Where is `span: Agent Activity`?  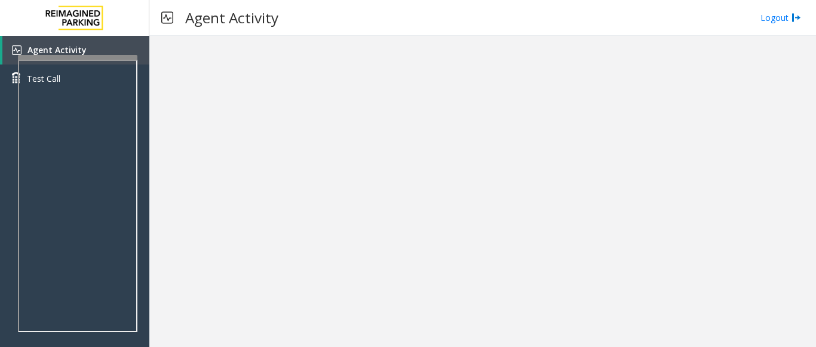
span: Agent Activity is located at coordinates (57, 50).